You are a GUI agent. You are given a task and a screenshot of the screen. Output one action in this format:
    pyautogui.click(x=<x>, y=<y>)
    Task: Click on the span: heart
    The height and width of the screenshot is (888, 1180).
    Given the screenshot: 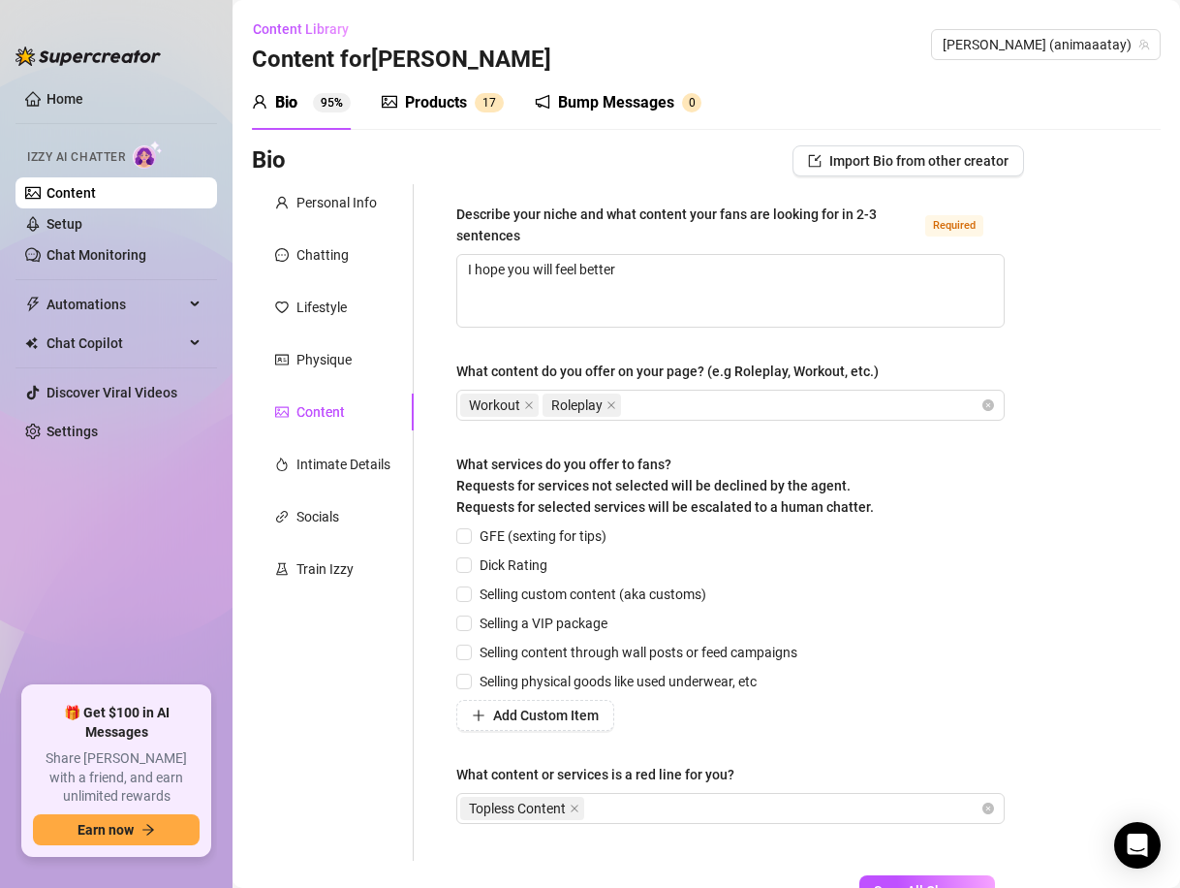 What is the action you would take?
    pyautogui.click(x=282, y=307)
    